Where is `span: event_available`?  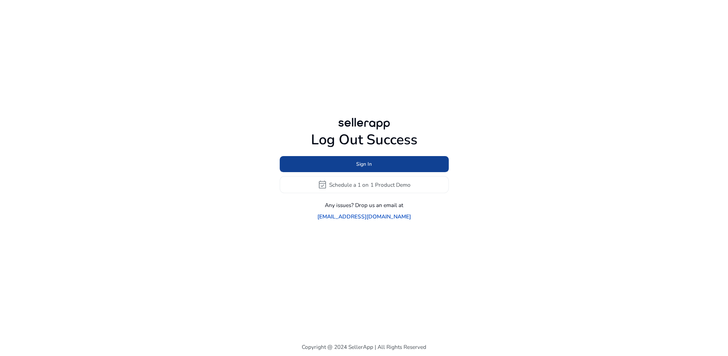 span: event_available is located at coordinates (322, 184).